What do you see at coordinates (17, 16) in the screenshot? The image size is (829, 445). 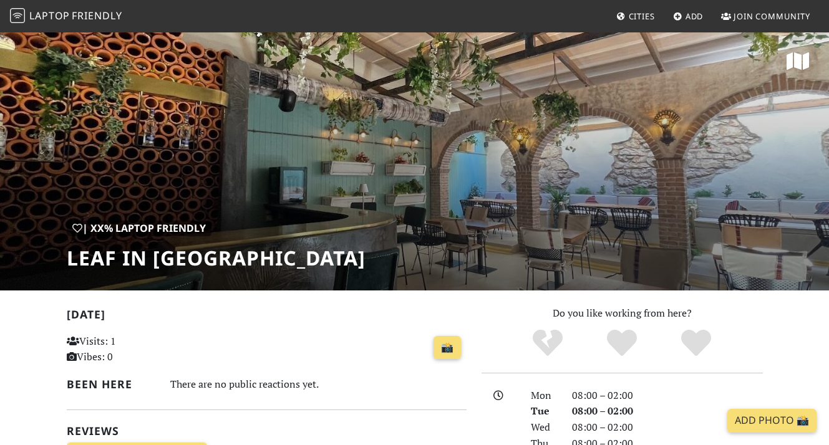 I see `img: LaptopFriendly` at bounding box center [17, 16].